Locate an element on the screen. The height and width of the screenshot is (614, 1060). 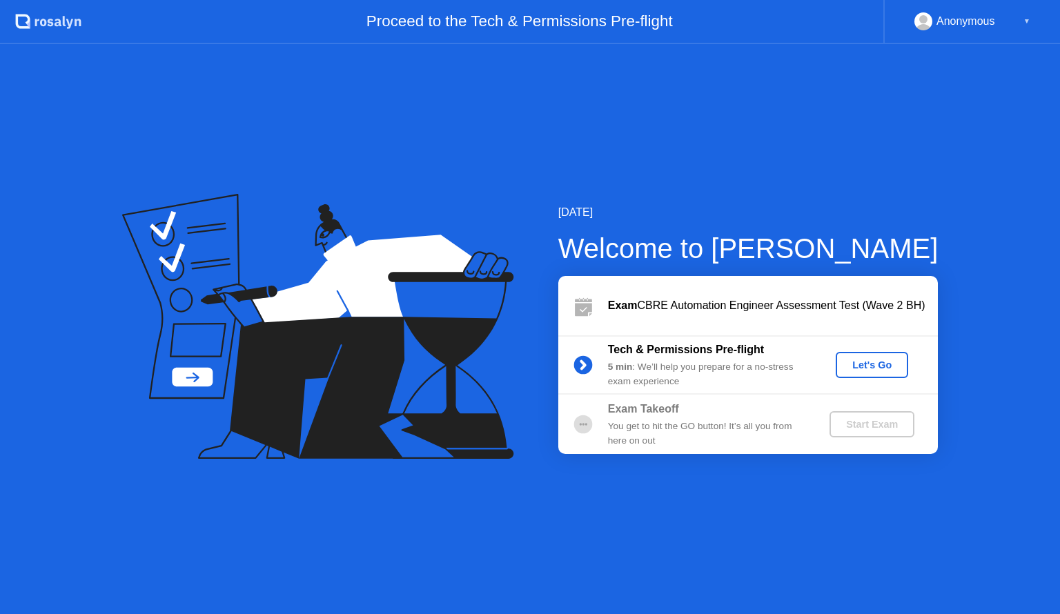
b: Exam is located at coordinates (622, 305).